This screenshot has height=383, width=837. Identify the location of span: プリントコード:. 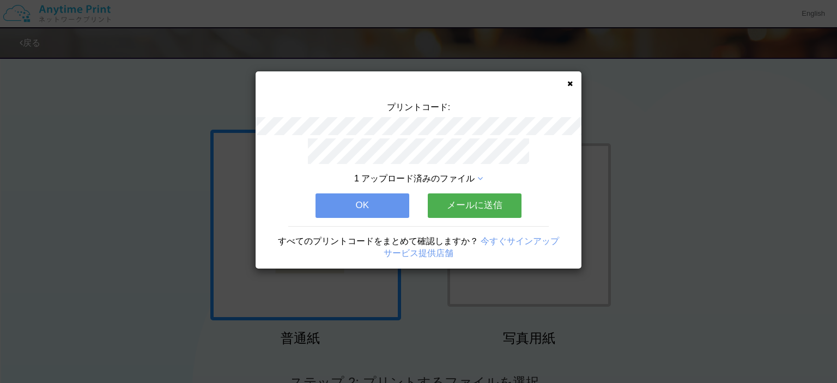
(419, 107).